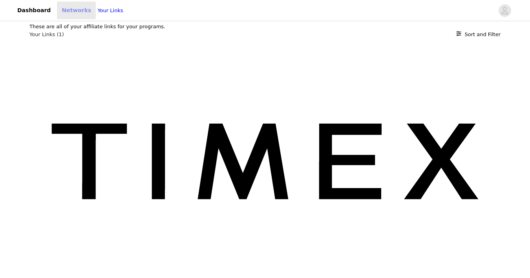 The height and width of the screenshot is (278, 530). Describe the element at coordinates (505, 11) in the screenshot. I see `div: avatar` at that location.